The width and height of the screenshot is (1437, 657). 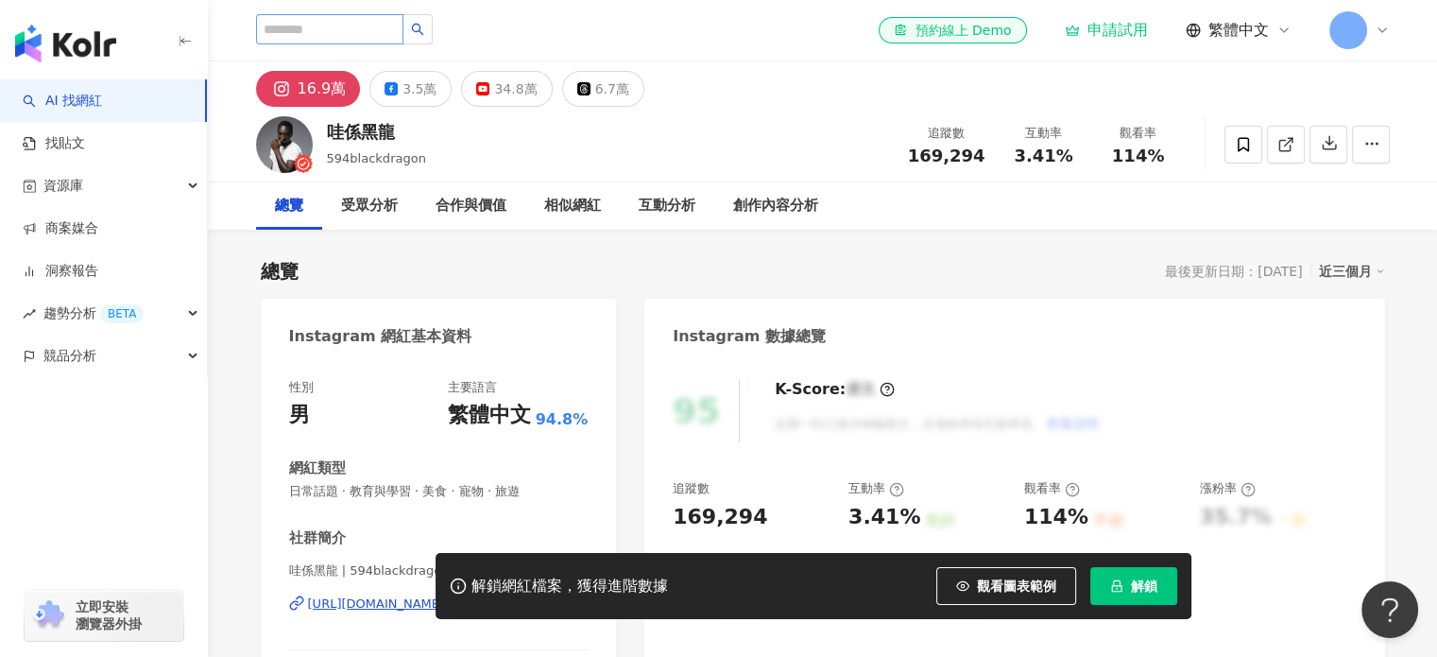 What do you see at coordinates (603, 89) in the screenshot?
I see `button: 6.7萬` at bounding box center [603, 89].